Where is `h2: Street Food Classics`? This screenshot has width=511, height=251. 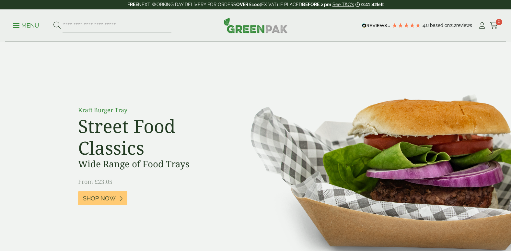 h2: Street Food Classics is located at coordinates (151, 137).